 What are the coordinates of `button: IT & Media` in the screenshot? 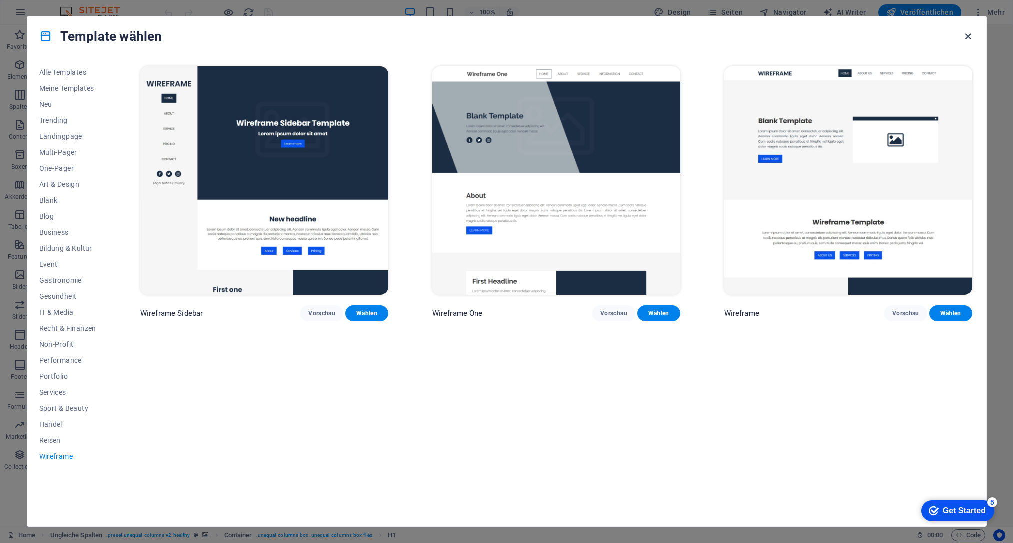 It's located at (68, 312).